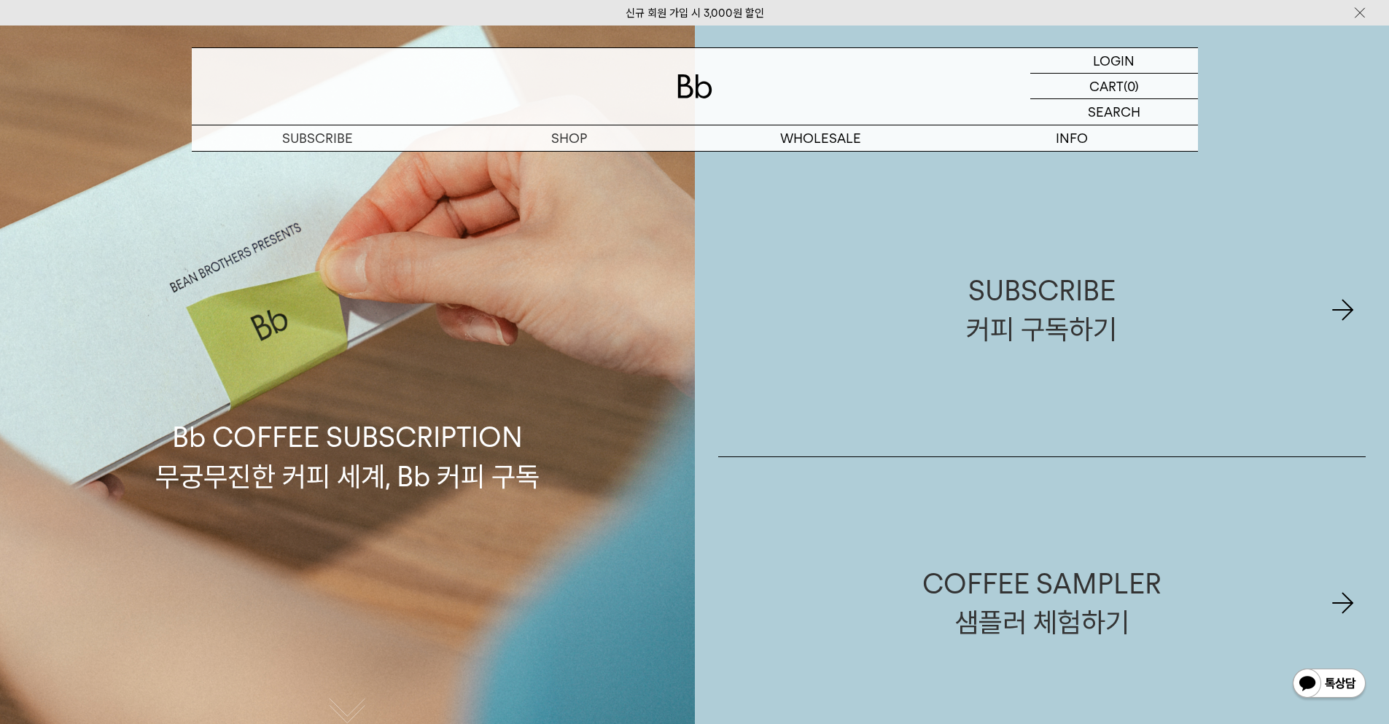  Describe the element at coordinates (1114, 86) in the screenshot. I see `a: CART (0)` at that location.